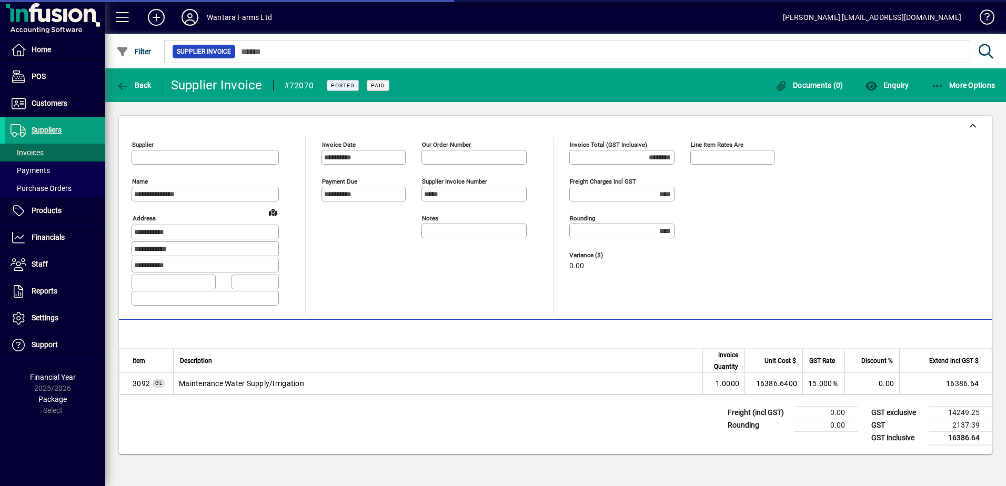 The height and width of the screenshot is (486, 1006). Describe the element at coordinates (342, 85) in the screenshot. I see `span: Posted` at that location.